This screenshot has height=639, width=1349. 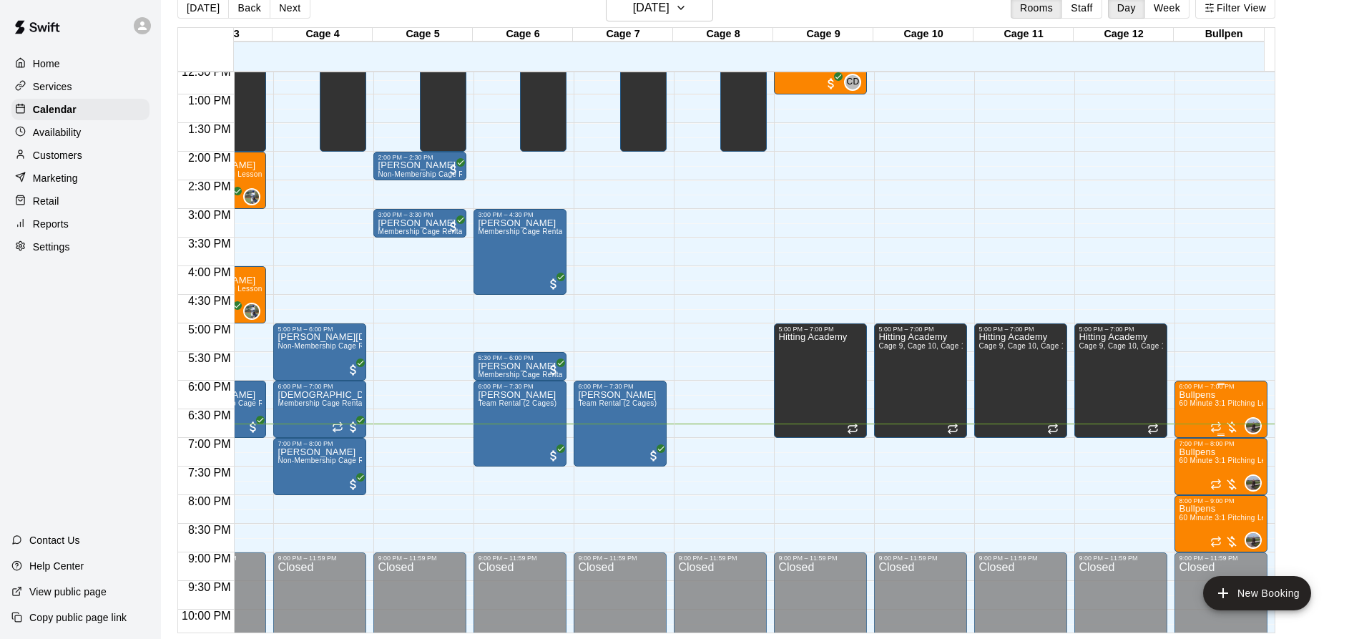 I want to click on p: Settings, so click(x=52, y=247).